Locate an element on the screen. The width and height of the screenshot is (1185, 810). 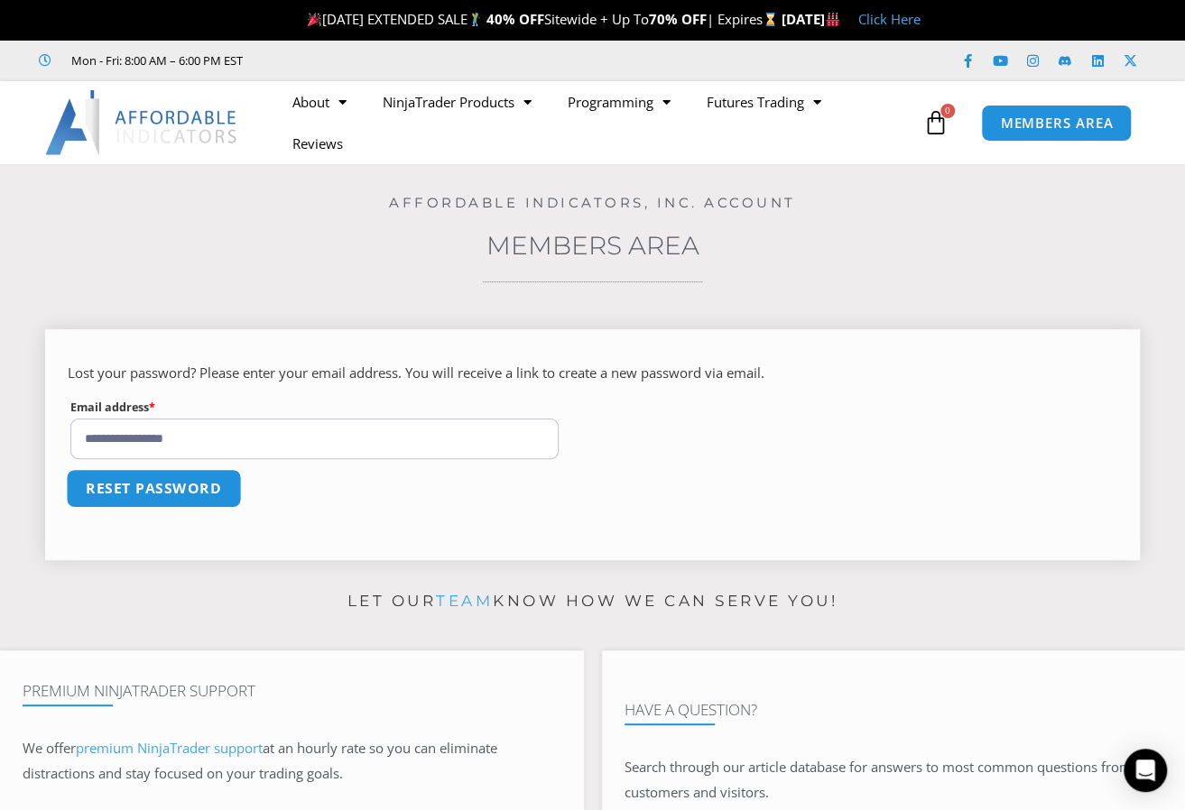
img: LogoAI | Affordable Indicators – NinjaTrader is located at coordinates (142, 123).